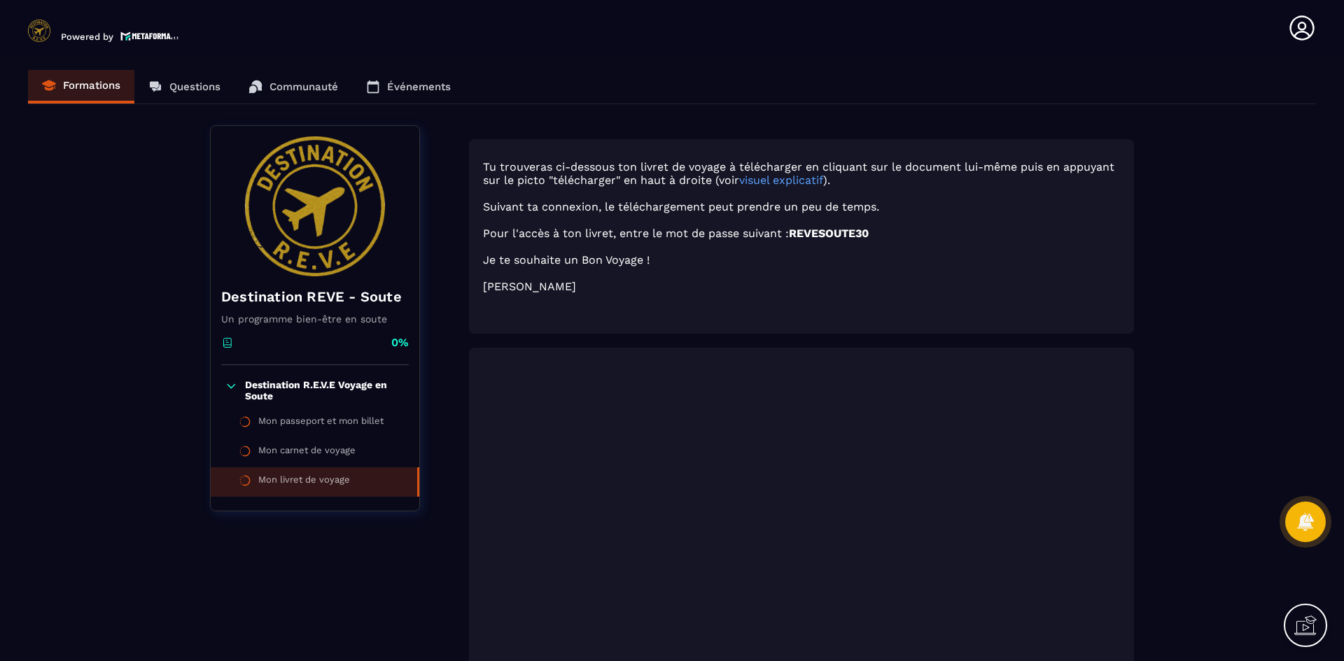  Describe the element at coordinates (315, 297) in the screenshot. I see `h4: Destination REVE - Soute` at that location.